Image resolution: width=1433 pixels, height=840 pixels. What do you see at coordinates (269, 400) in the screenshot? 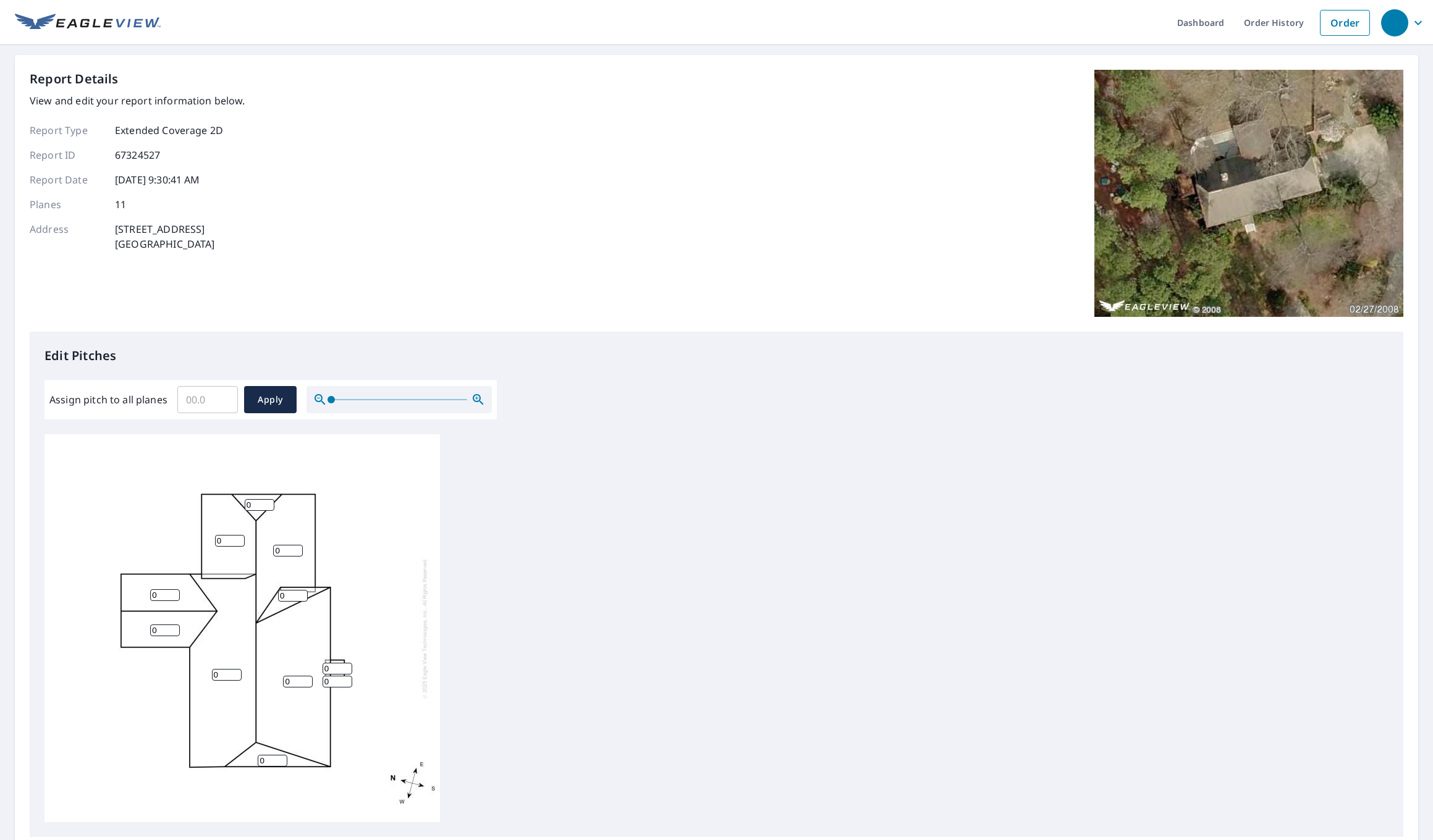
I see `button: Apply` at bounding box center [269, 400].